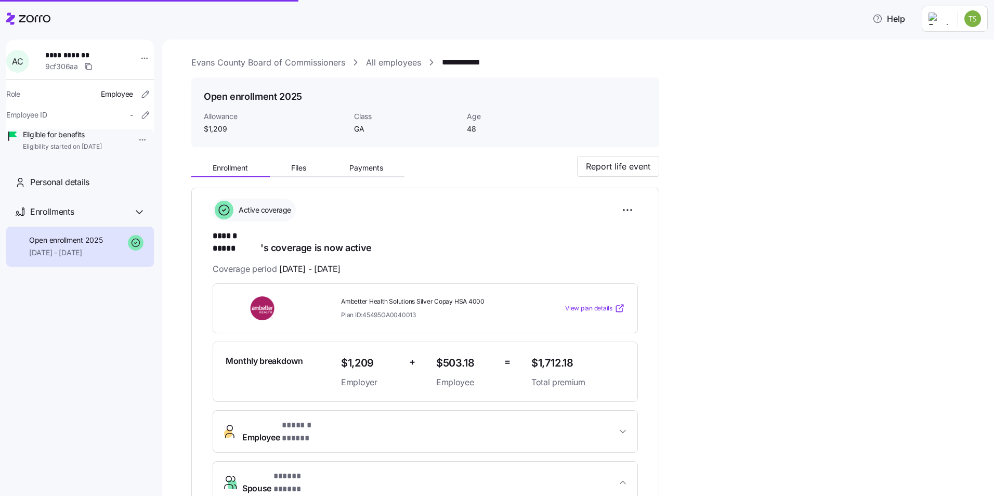  Describe the element at coordinates (60, 182) in the screenshot. I see `span: Personal details` at that location.